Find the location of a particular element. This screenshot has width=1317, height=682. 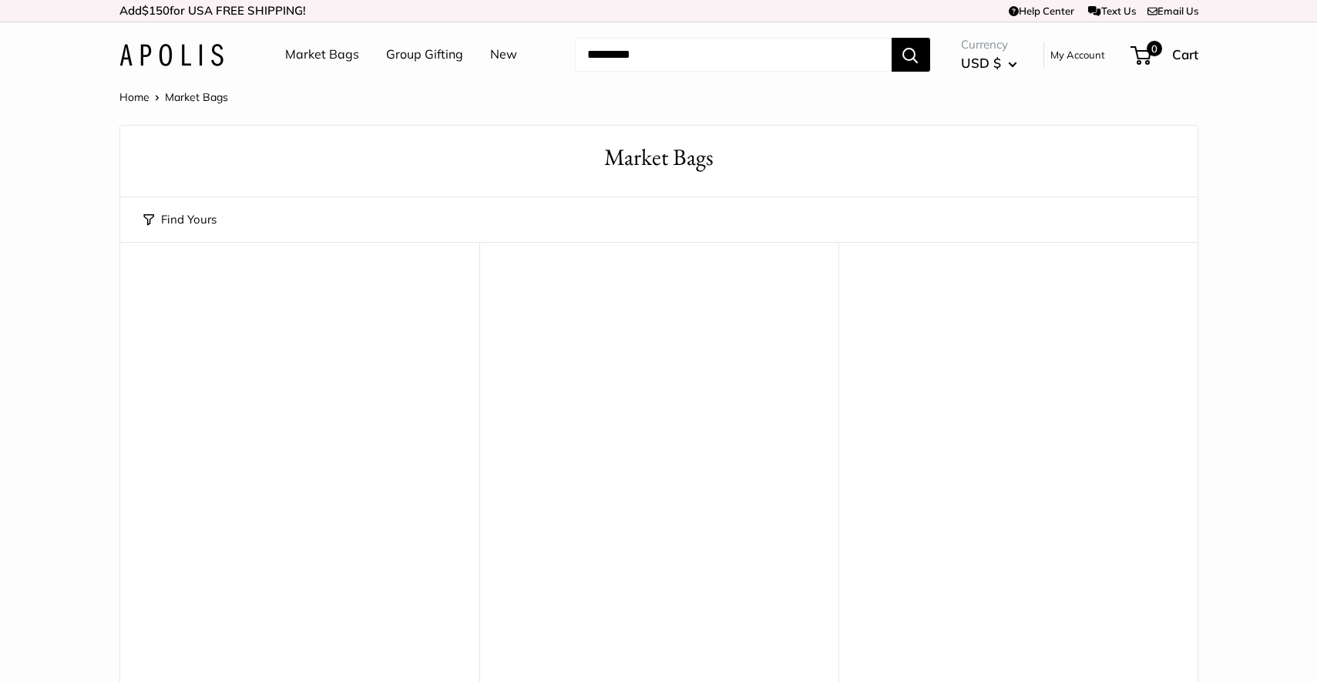

span: Cart is located at coordinates (1186, 54).